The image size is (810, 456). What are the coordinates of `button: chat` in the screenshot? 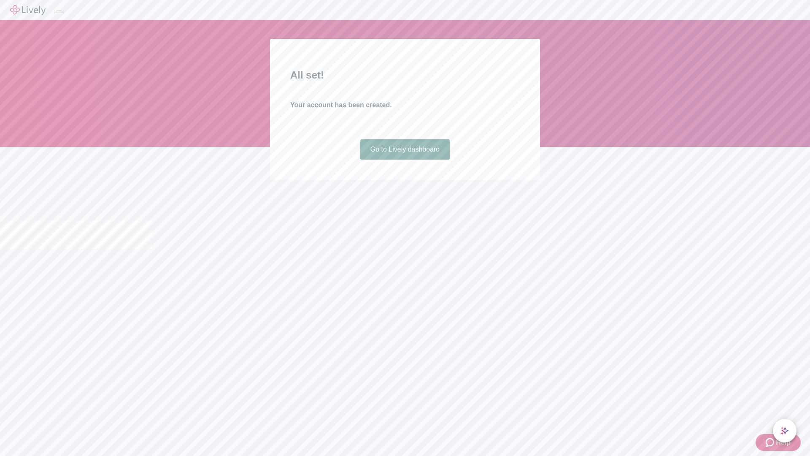 It's located at (785, 430).